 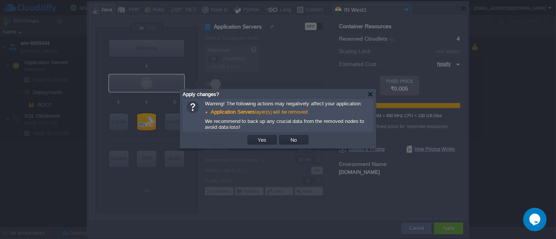 I want to click on span: Apply changes?, so click(x=201, y=94).